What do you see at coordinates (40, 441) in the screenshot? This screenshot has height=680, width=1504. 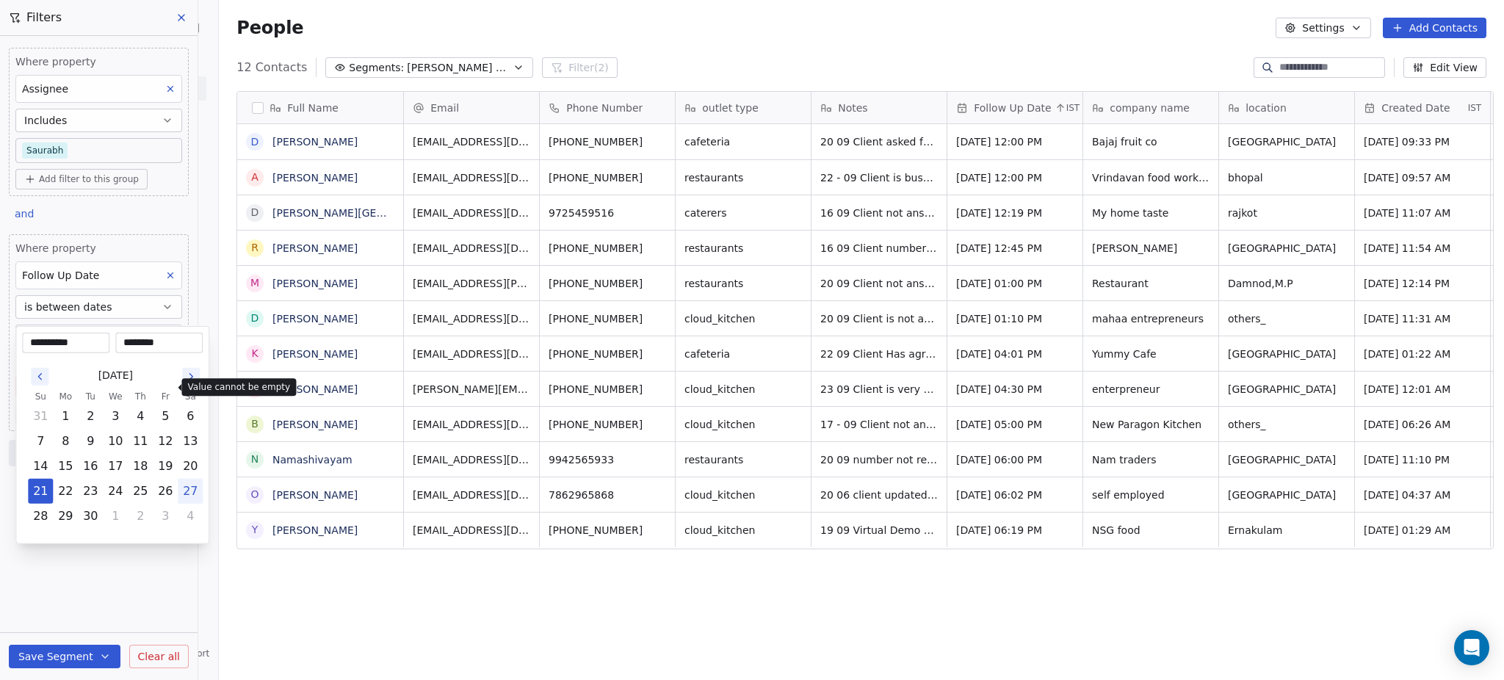 I see `button: Sunday, September 7th, 2025` at bounding box center [40, 441].